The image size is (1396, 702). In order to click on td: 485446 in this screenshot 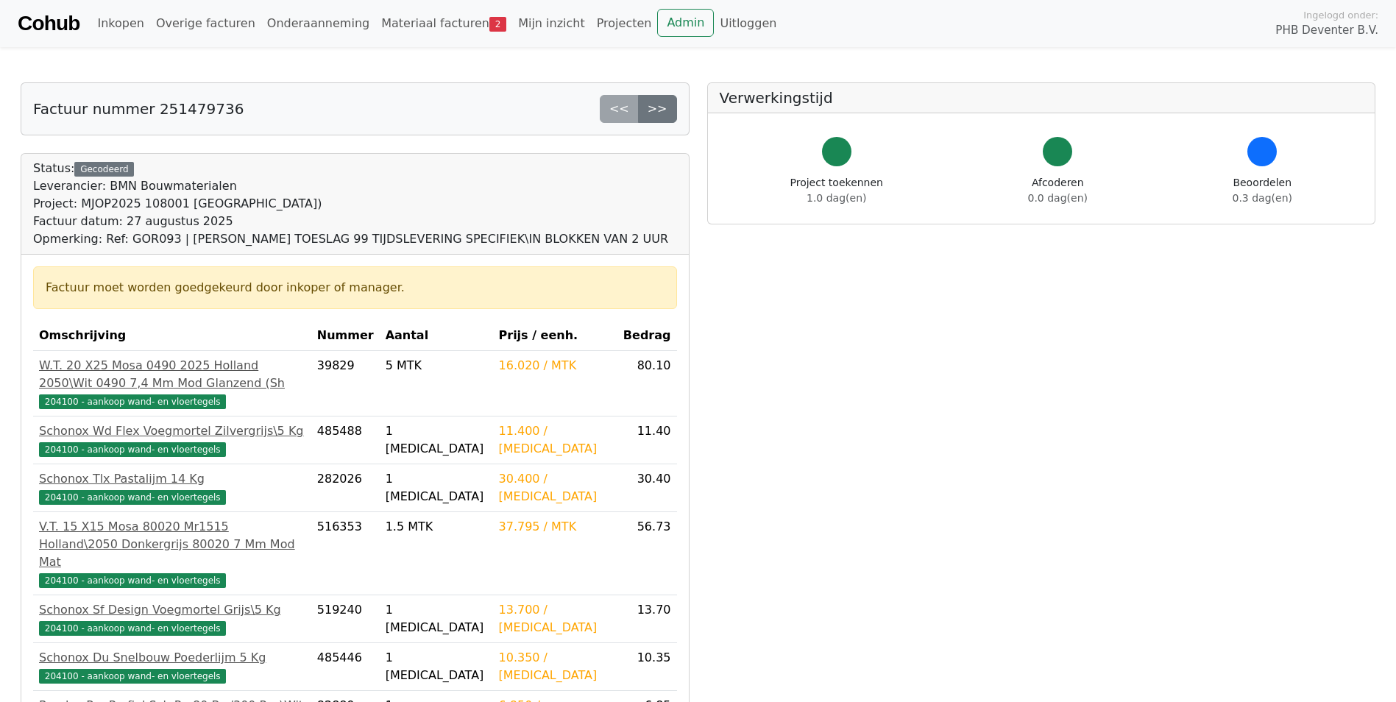, I will do `click(345, 667)`.